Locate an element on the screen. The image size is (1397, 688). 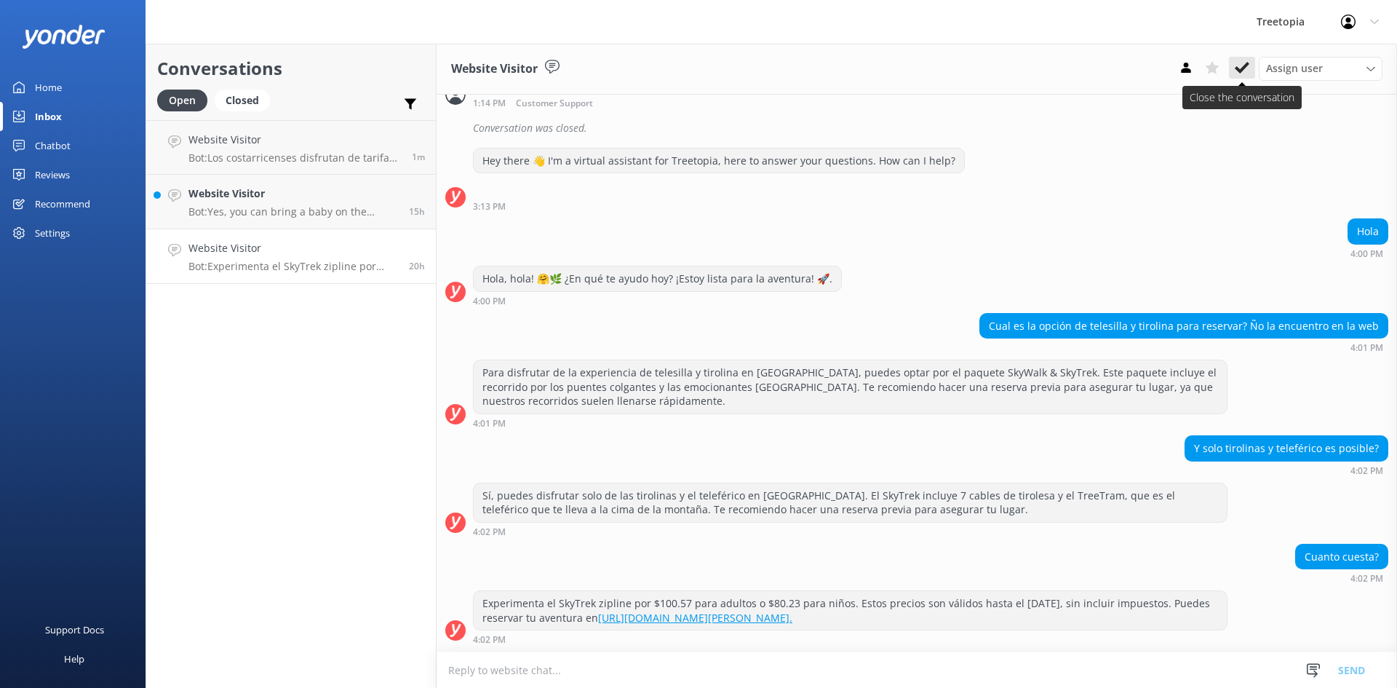
h2: Conversations is located at coordinates (291, 68).